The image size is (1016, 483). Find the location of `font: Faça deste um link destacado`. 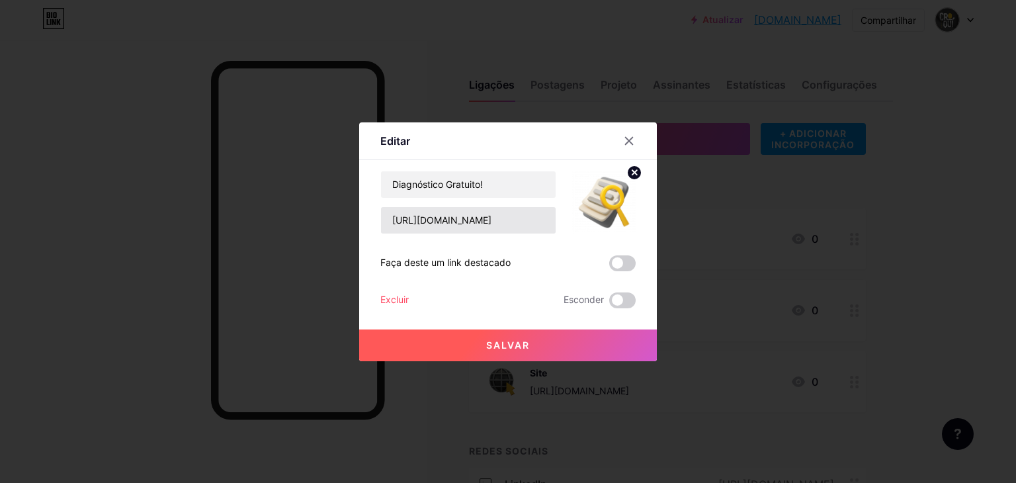

font: Faça deste um link destacado is located at coordinates (445, 262).